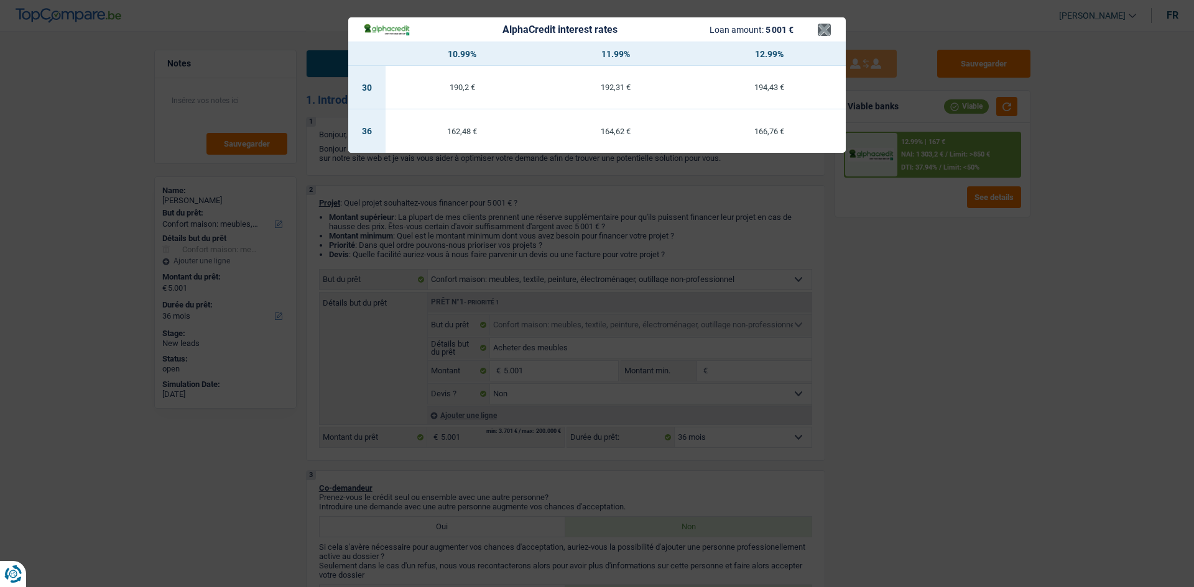  What do you see at coordinates (462, 54) in the screenshot?
I see `th: 10.99%` at bounding box center [462, 54].